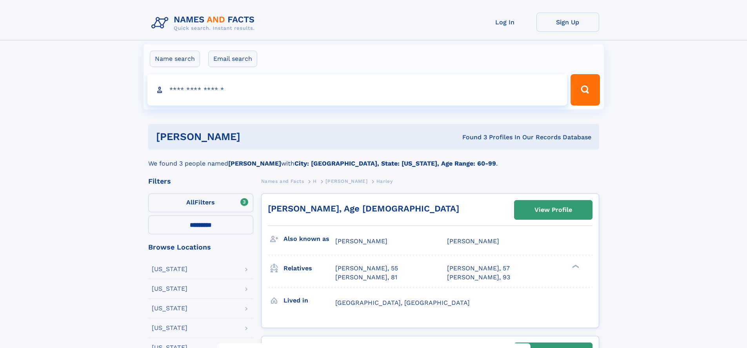  What do you see at coordinates (585, 90) in the screenshot?
I see `button: Search Button` at bounding box center [585, 90].